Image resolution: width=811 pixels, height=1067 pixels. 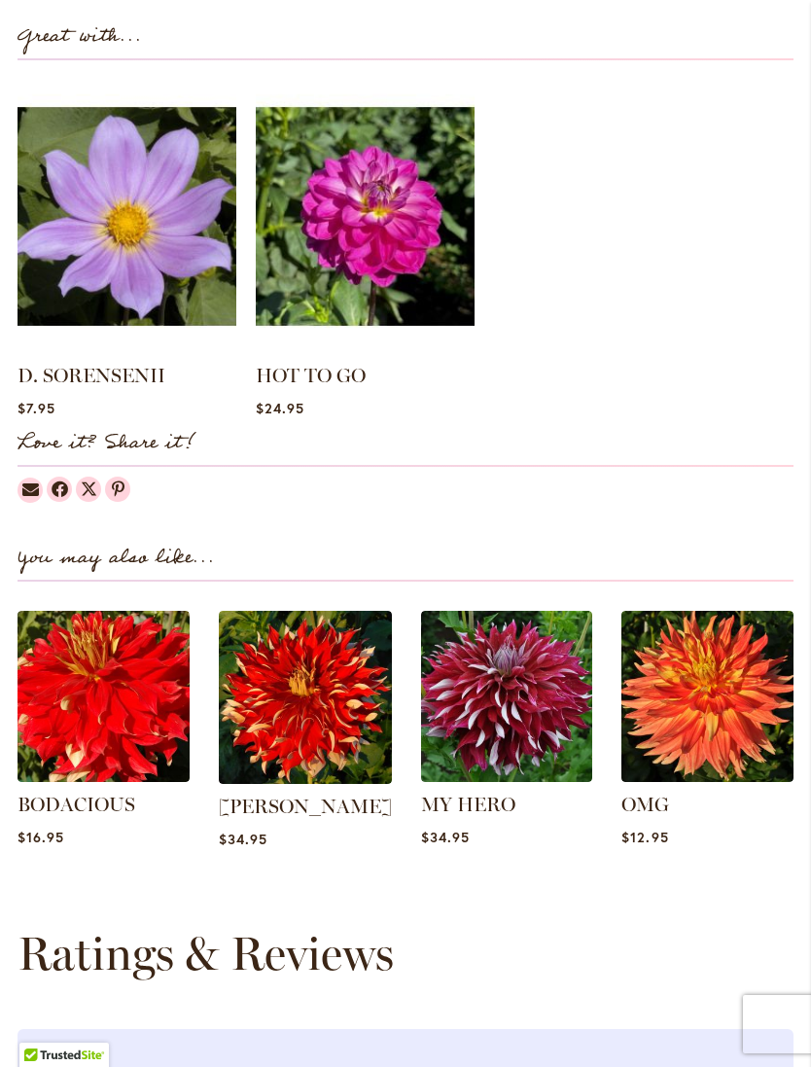 I want to click on strong: Ratings & Reviews, so click(x=205, y=953).